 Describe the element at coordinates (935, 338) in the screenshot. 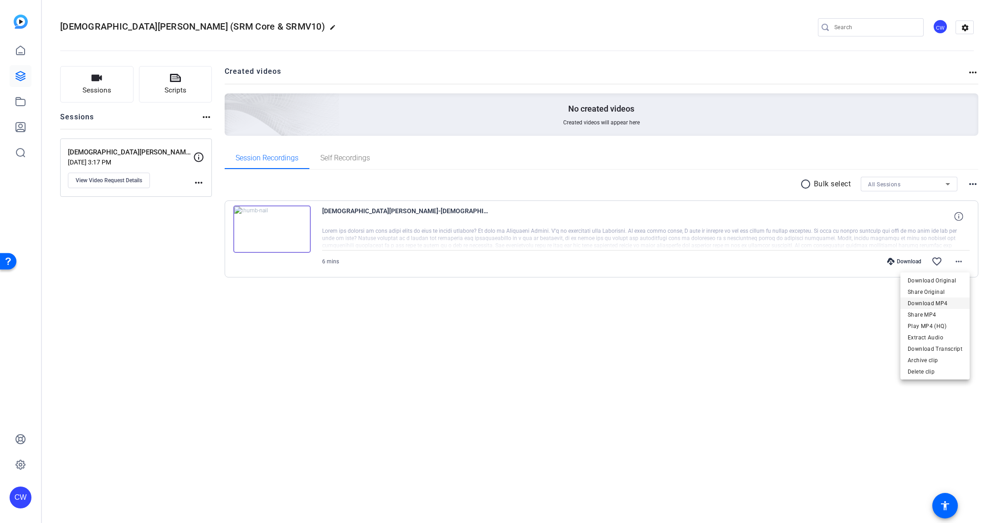

I see `span: Extract Audio` at that location.